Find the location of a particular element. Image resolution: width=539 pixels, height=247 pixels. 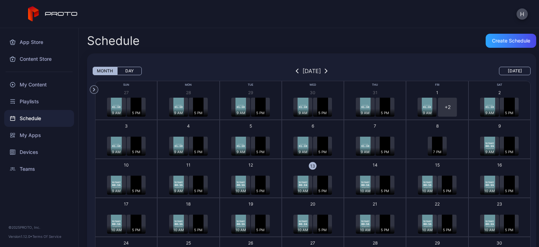

div: 14 is located at coordinates (375, 165).